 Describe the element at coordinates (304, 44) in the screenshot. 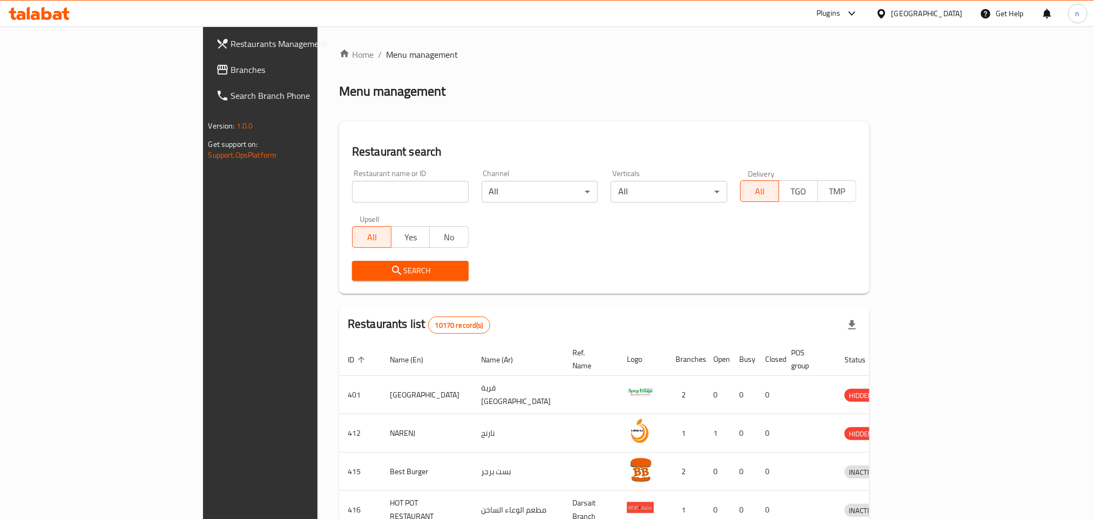

I see `span: Restaurants Management` at that location.